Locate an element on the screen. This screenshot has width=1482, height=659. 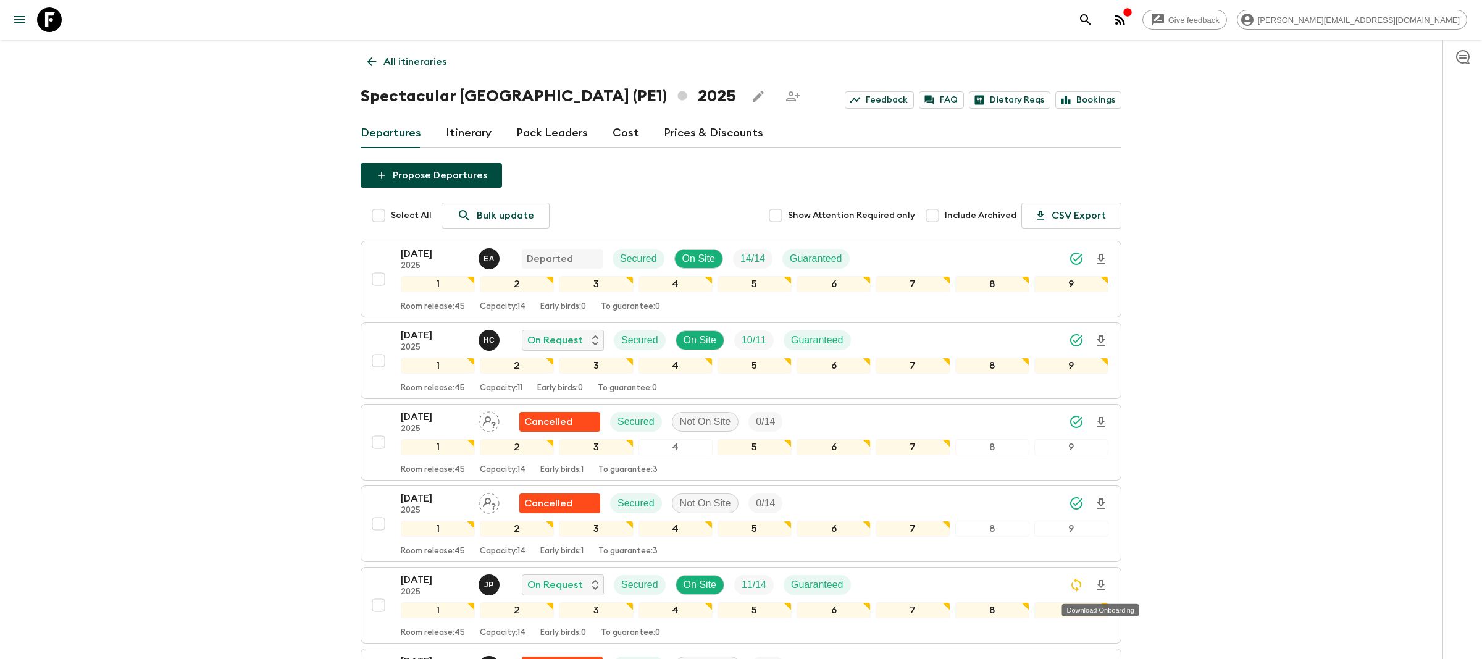
p: Cancelled is located at coordinates (548, 422).